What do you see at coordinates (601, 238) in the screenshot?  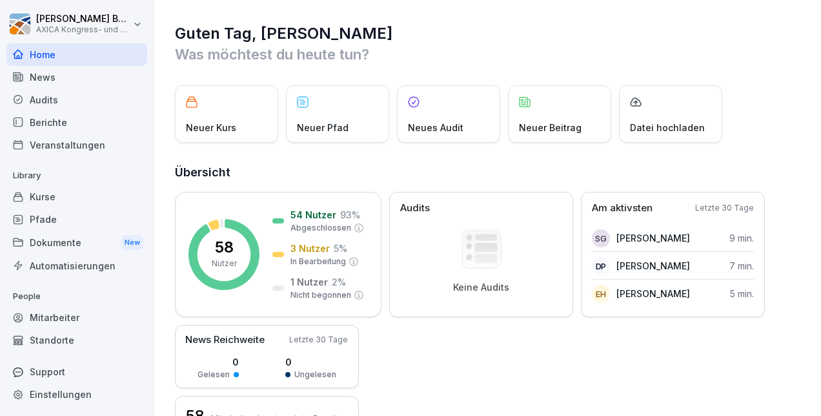 I see `div: SG` at bounding box center [601, 238].